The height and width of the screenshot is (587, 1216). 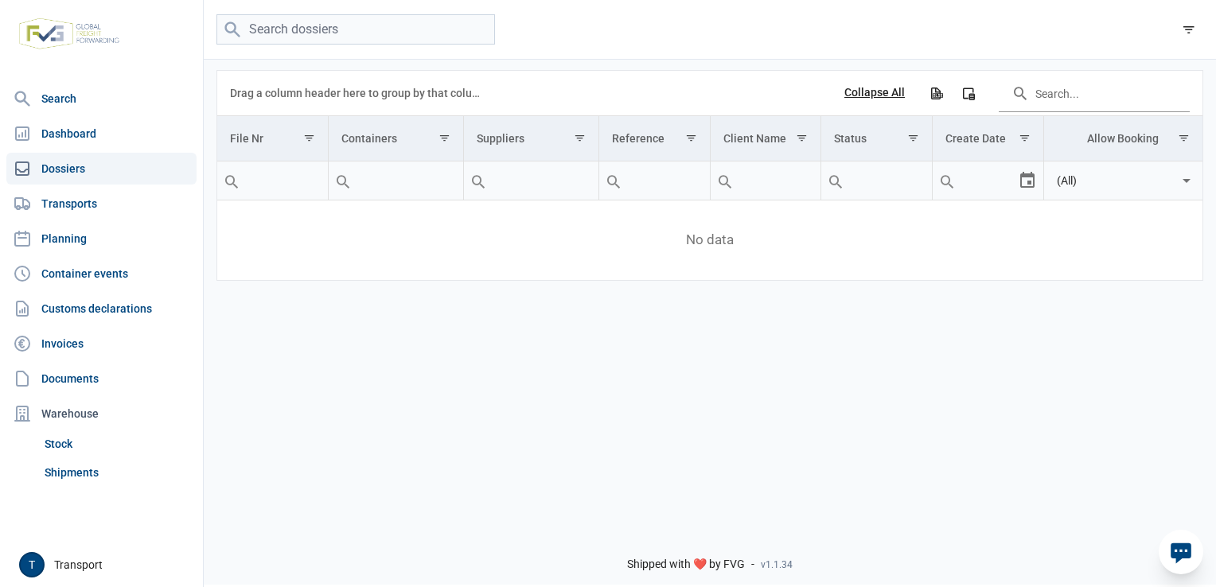 I want to click on span: Show filter options for column 'Create Date', so click(x=1024, y=138).